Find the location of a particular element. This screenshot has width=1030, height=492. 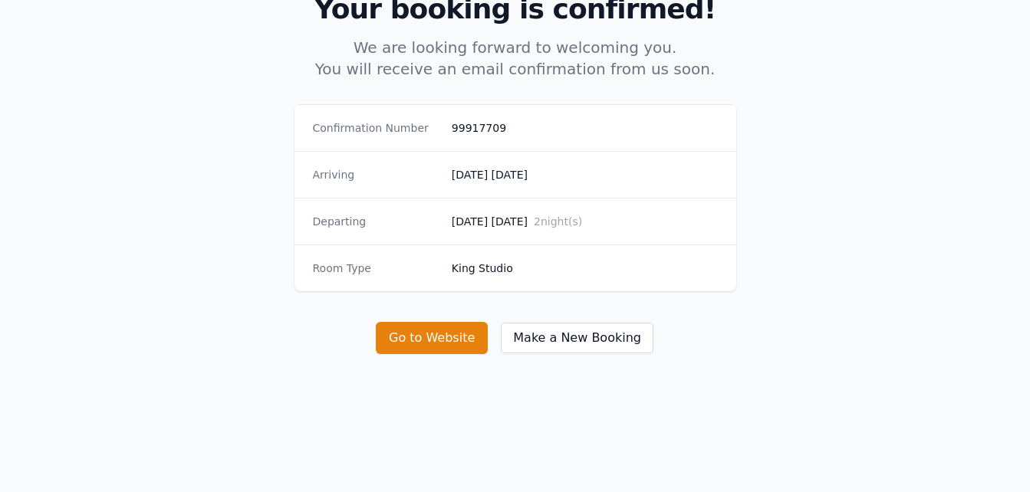

button: Go to Website is located at coordinates (432, 338).